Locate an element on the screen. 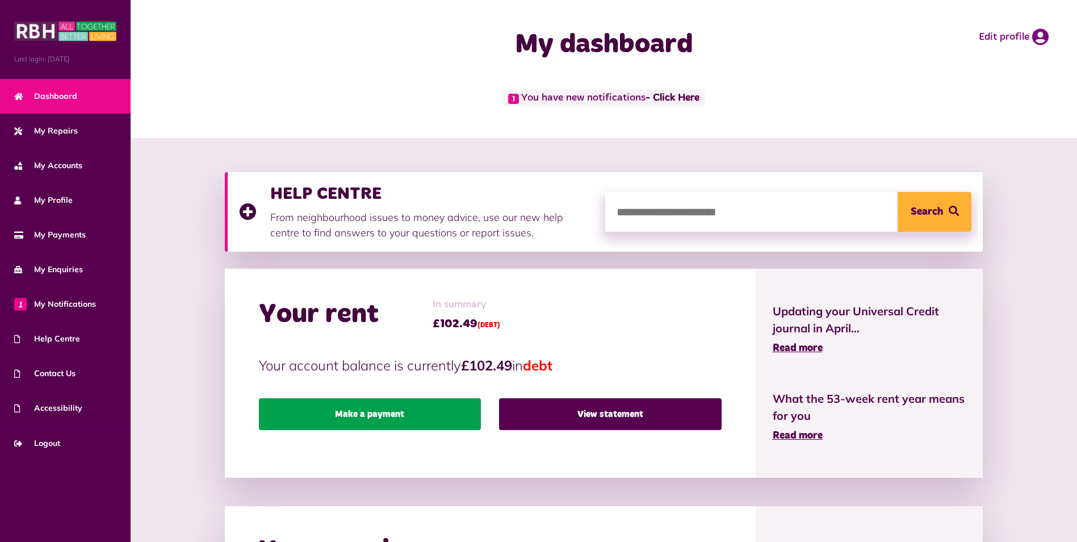  span: My Notifications is located at coordinates (55, 304).